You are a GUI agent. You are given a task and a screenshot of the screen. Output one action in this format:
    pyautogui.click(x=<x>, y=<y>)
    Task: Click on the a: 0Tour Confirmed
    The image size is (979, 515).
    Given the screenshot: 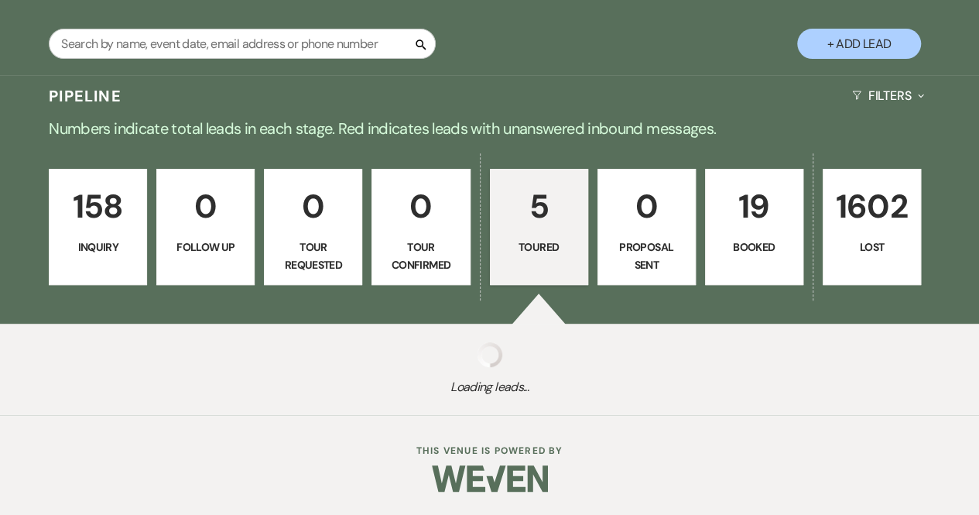 What is the action you would take?
    pyautogui.click(x=420, y=227)
    